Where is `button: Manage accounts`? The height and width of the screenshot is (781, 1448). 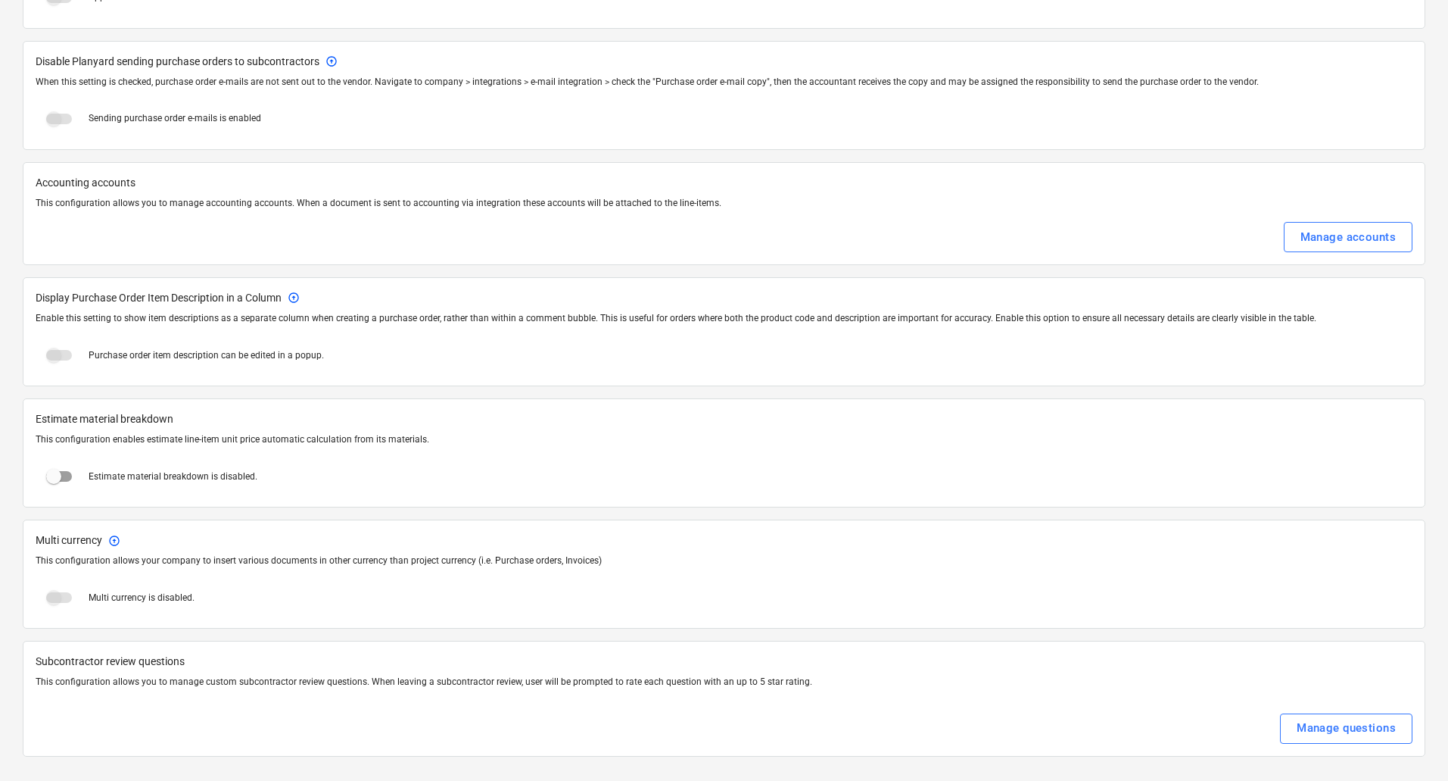
button: Manage accounts is located at coordinates (1348, 237).